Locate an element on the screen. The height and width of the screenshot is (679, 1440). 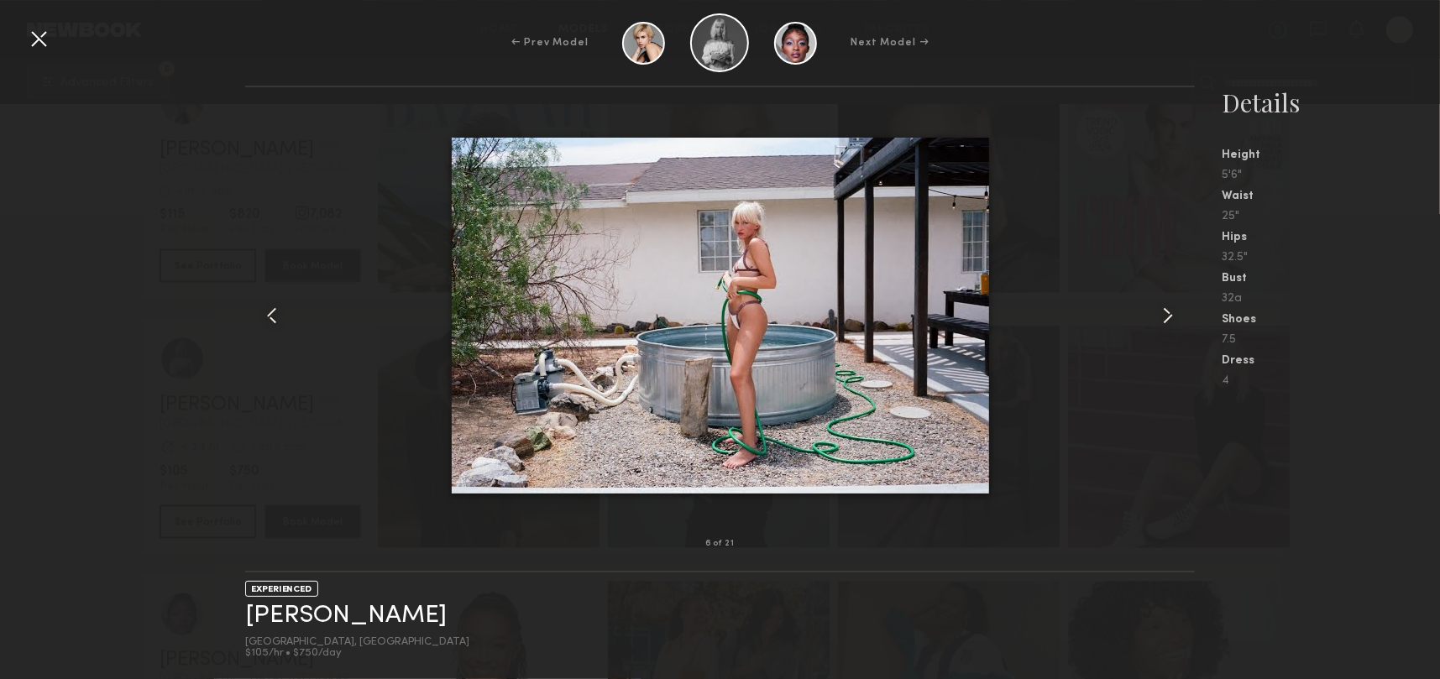
div: Next Model → is located at coordinates (889, 43).